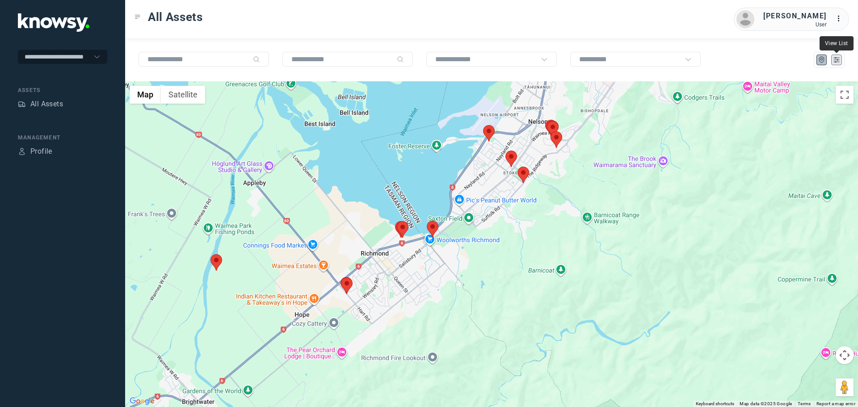 The image size is (858, 407). Describe the element at coordinates (183, 95) in the screenshot. I see `button: Show satellite imagery` at that location.